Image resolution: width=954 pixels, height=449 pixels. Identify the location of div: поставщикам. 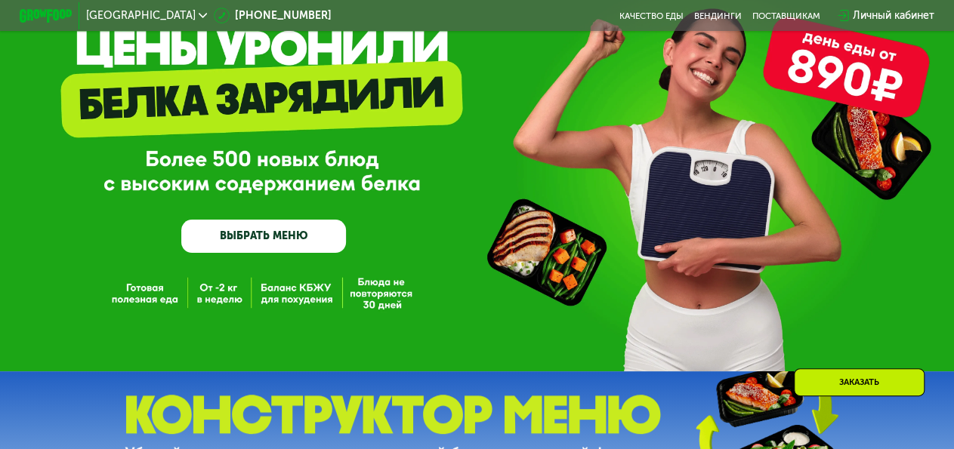
(786, 16).